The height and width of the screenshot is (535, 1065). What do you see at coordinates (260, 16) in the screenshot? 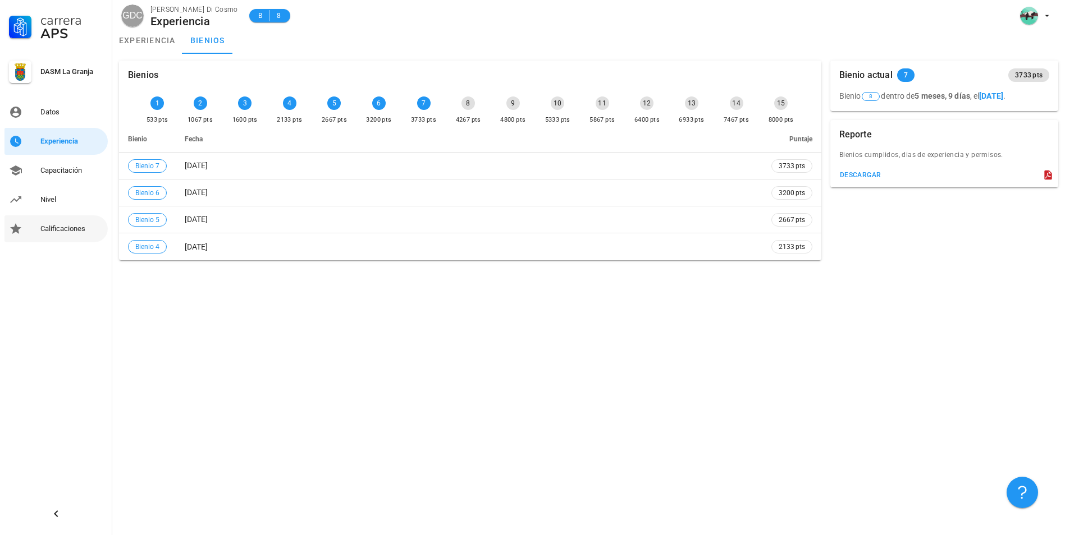
I see `span: B` at bounding box center [260, 16].